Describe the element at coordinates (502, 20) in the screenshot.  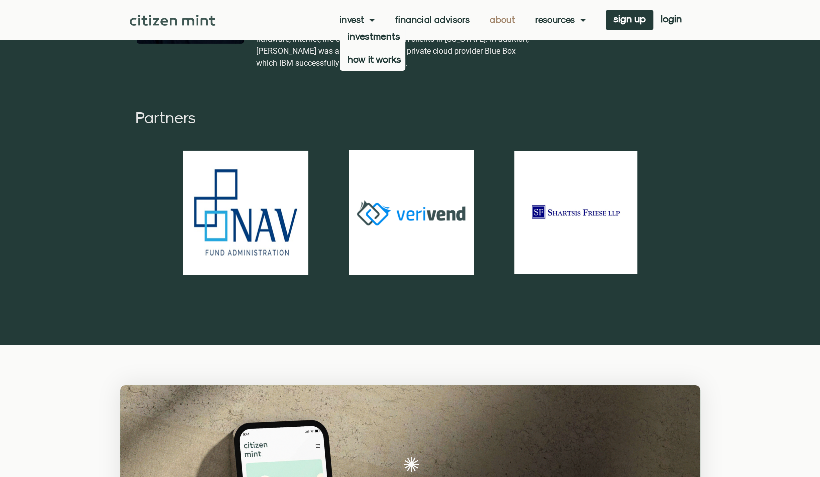
I see `a: About` at that location.